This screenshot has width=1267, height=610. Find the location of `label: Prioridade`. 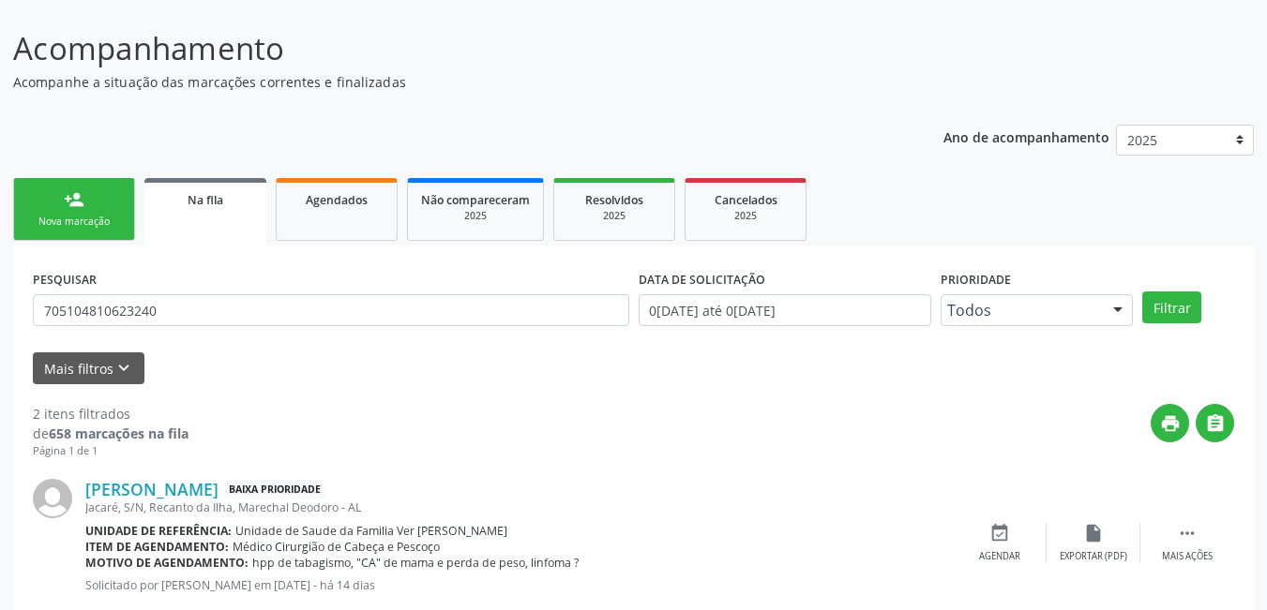

label: Prioridade is located at coordinates (975, 279).